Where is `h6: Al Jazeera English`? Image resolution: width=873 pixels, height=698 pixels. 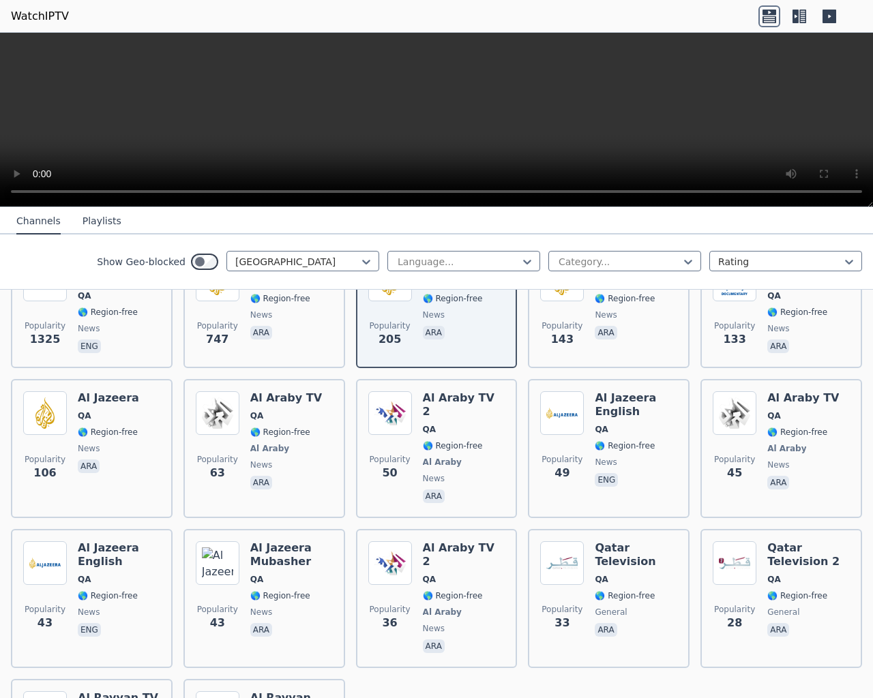
h6: Al Jazeera English is located at coordinates (119, 555).